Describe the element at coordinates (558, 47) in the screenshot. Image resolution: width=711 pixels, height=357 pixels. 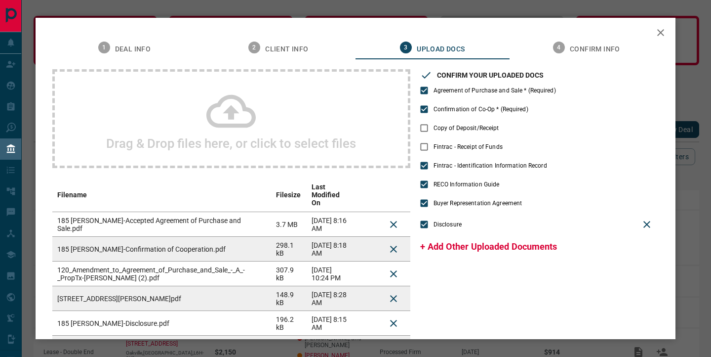
I see `text: 4` at that location.